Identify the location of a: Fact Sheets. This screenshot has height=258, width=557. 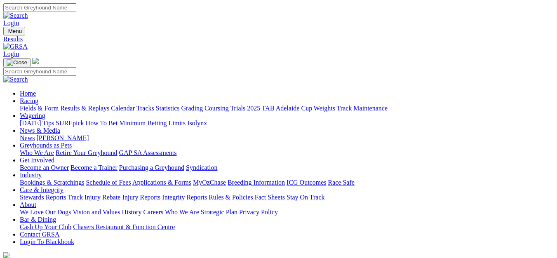
(270, 197).